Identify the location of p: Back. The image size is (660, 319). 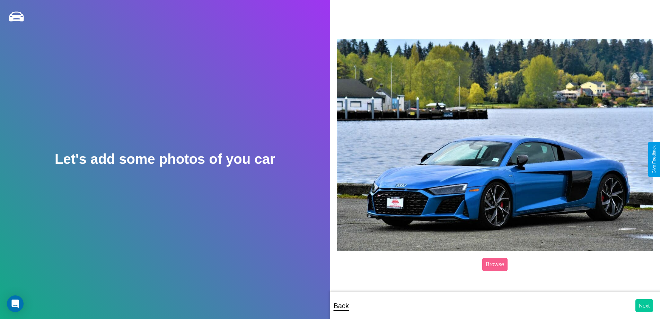
(341, 305).